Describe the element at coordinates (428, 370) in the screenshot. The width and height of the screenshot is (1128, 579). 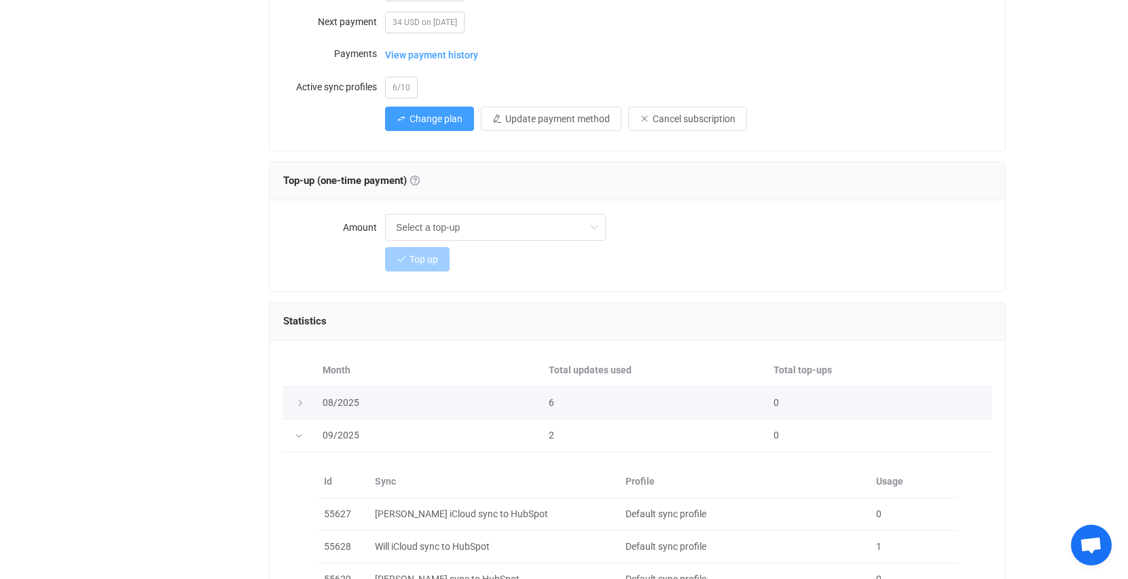
I see `div: Month` at that location.